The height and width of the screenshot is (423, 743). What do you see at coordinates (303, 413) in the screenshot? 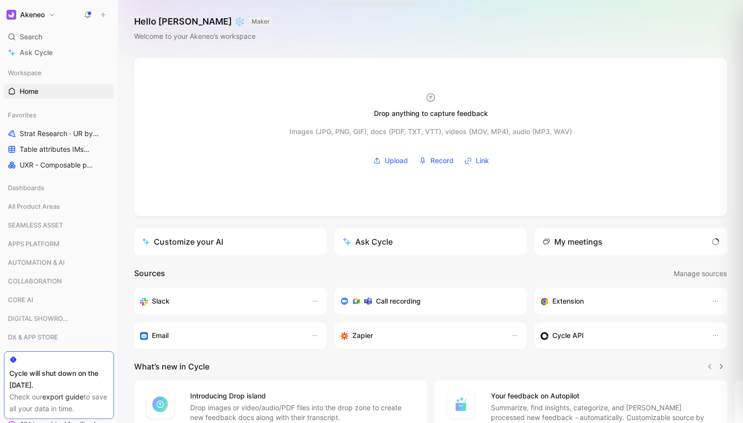
I see `p: Drop images or video/audio/PDF files into the drop zone to create new feedback docs along with th...` at bounding box center [303, 413].